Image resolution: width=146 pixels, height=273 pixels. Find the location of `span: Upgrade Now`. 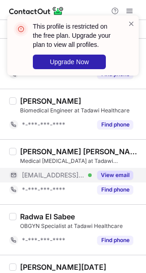

span: Upgrade Now is located at coordinates (69, 62).